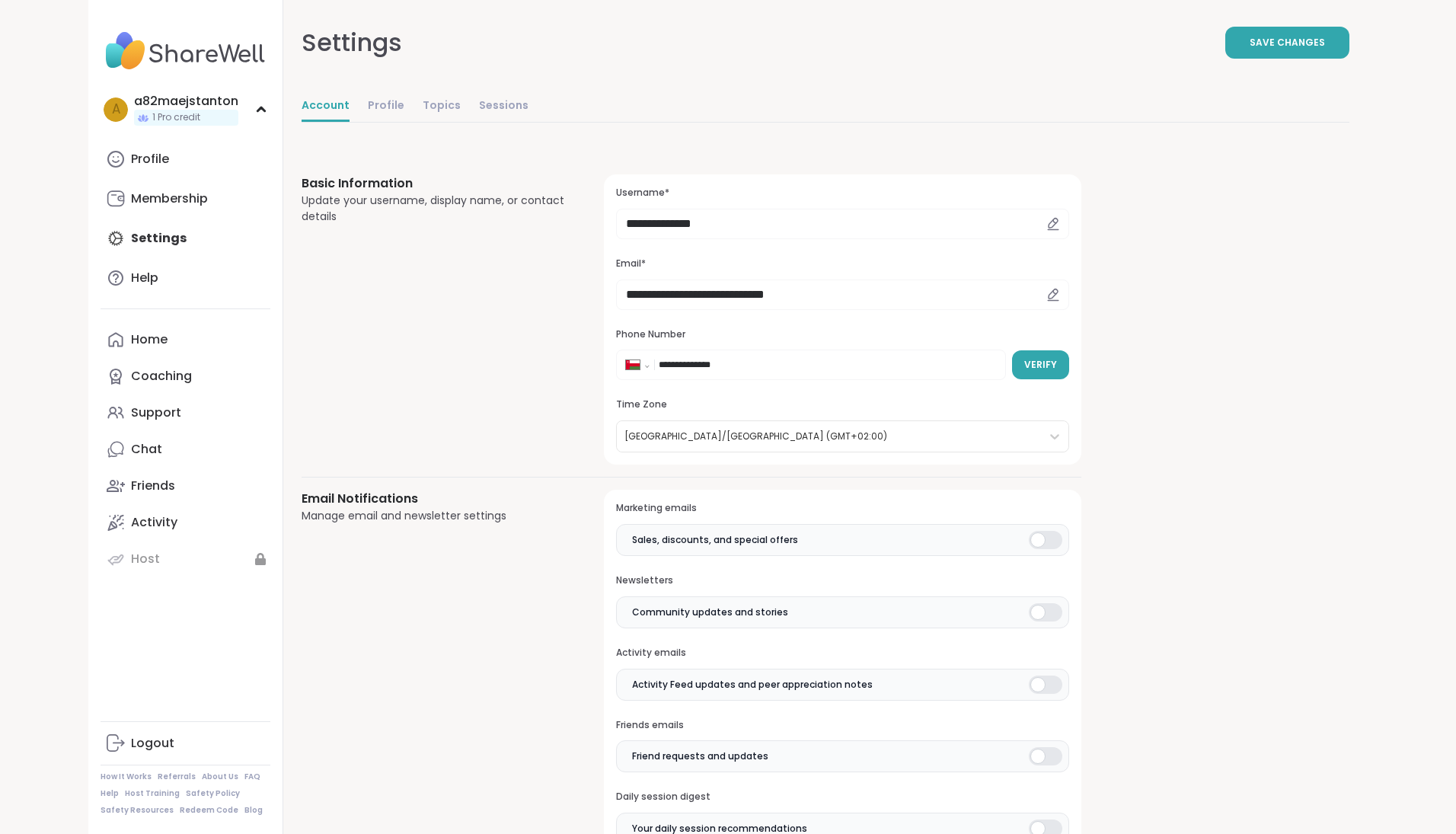  What do you see at coordinates (434, 499) in the screenshot?
I see `h3: Email Notifications` at bounding box center [434, 499].